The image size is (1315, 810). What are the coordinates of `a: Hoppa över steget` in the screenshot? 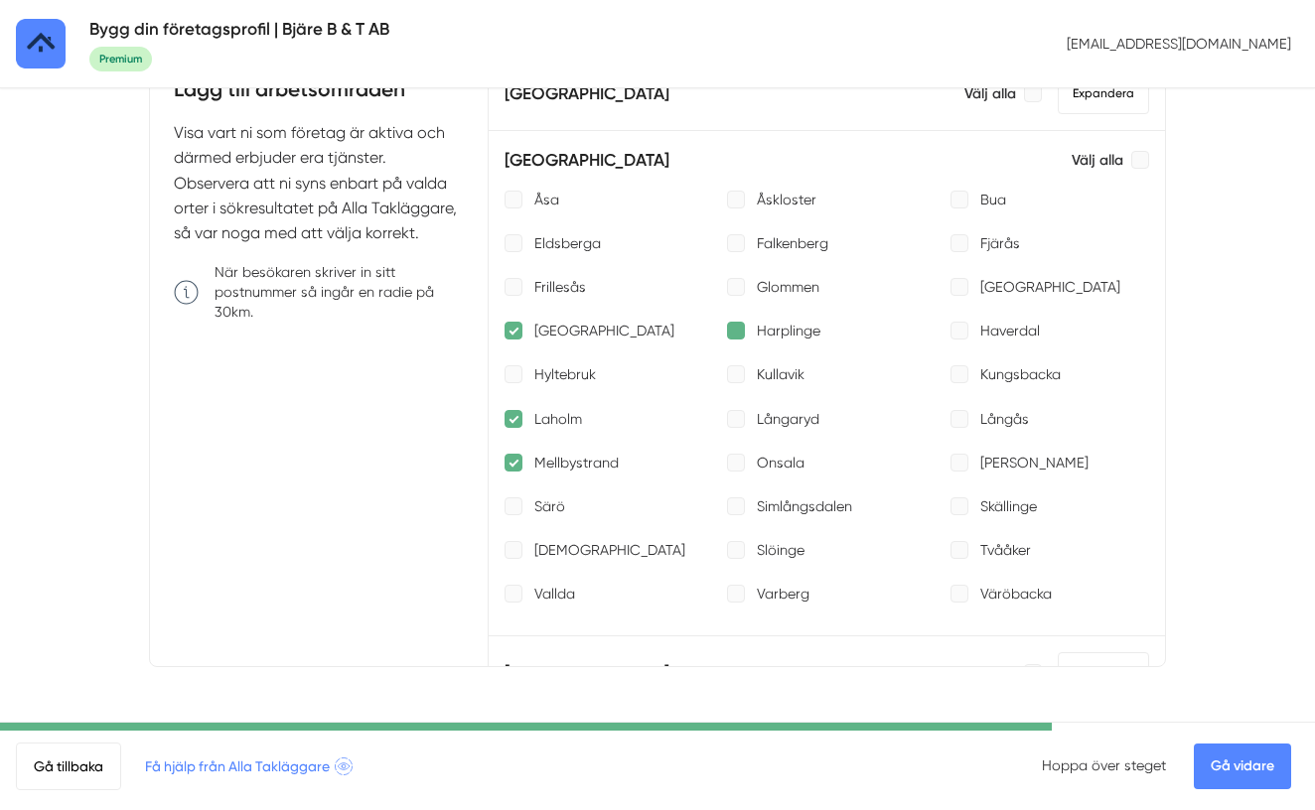 It's located at (1103, 766).